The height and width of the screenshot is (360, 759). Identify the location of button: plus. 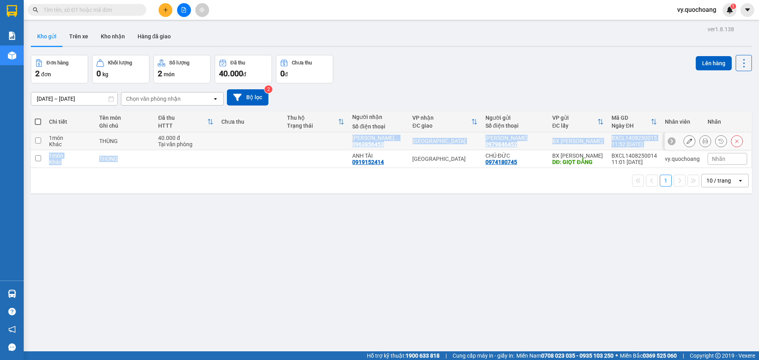
(165, 10).